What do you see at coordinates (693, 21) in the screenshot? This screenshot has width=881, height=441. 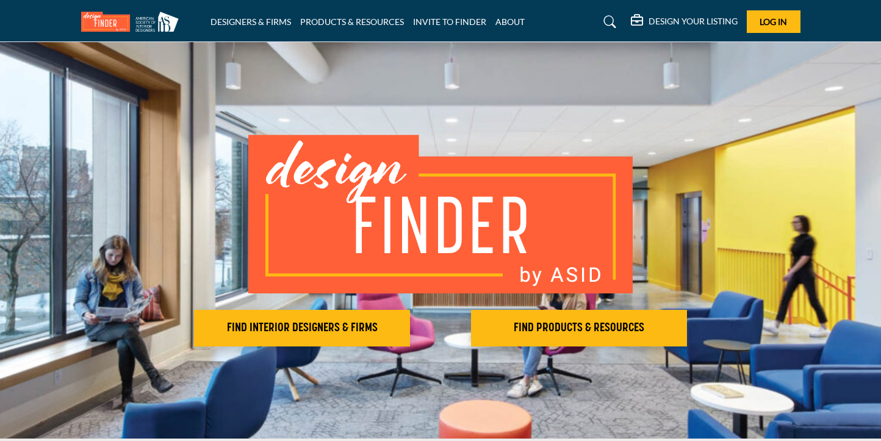 I see `h5: DESIGN YOUR LISTING` at bounding box center [693, 21].